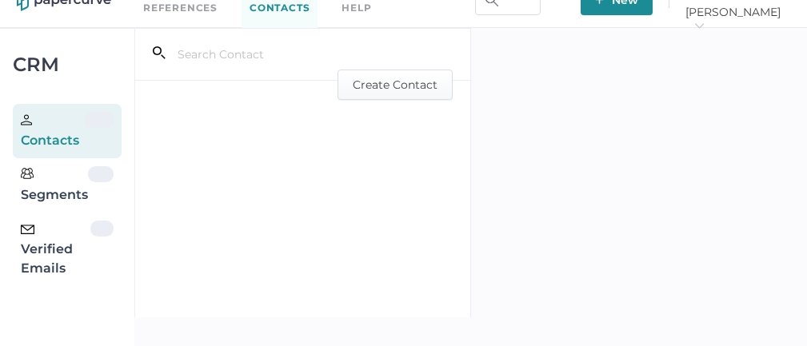 The width and height of the screenshot is (807, 346). What do you see at coordinates (27, 229) in the screenshot?
I see `img: email-icon-black.c777dcea.svg` at bounding box center [27, 229].